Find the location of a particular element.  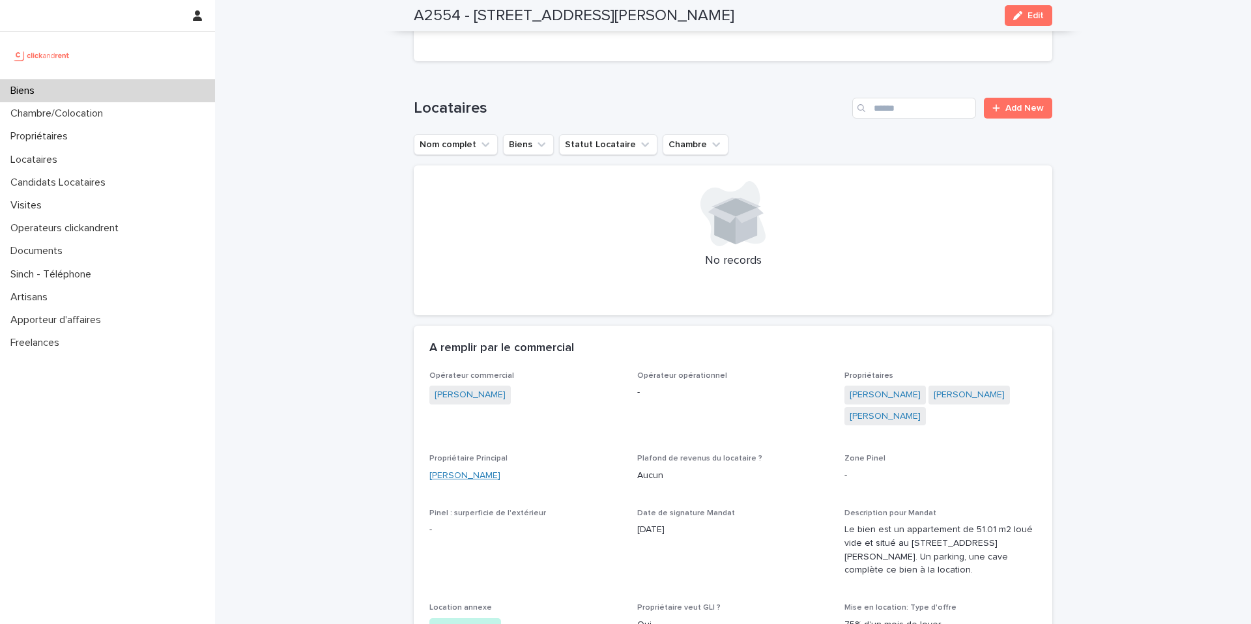

span: Zone Pinel is located at coordinates (865, 459).